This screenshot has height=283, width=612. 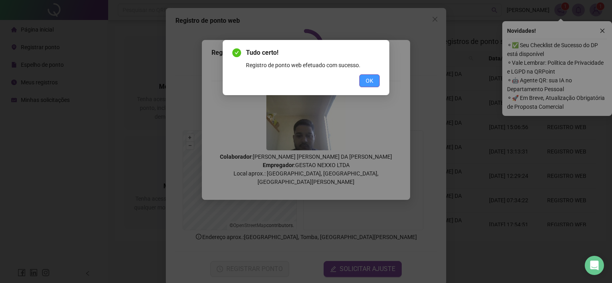 I want to click on div: Open Intercom Messenger, so click(x=594, y=266).